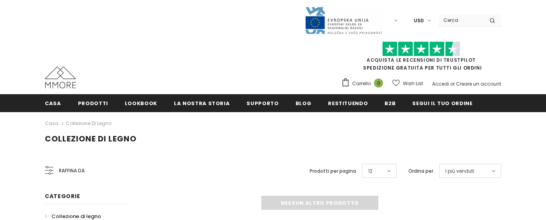 This screenshot has height=220, width=546. I want to click on span: supporto, so click(263, 103).